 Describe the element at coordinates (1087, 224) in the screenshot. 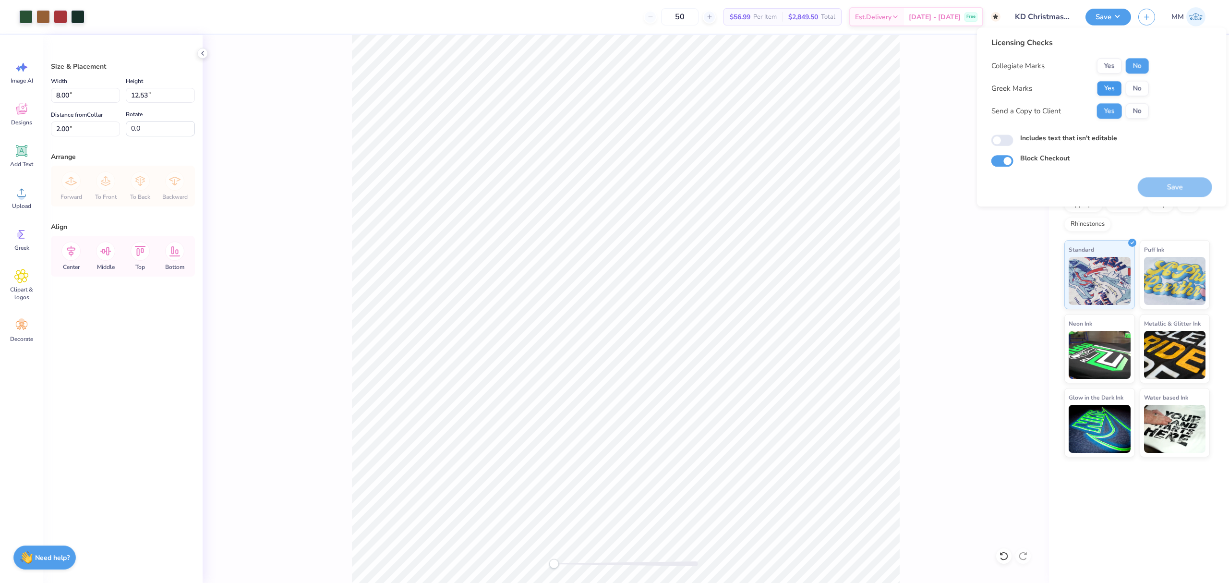

I see `div: Rhinestones` at that location.